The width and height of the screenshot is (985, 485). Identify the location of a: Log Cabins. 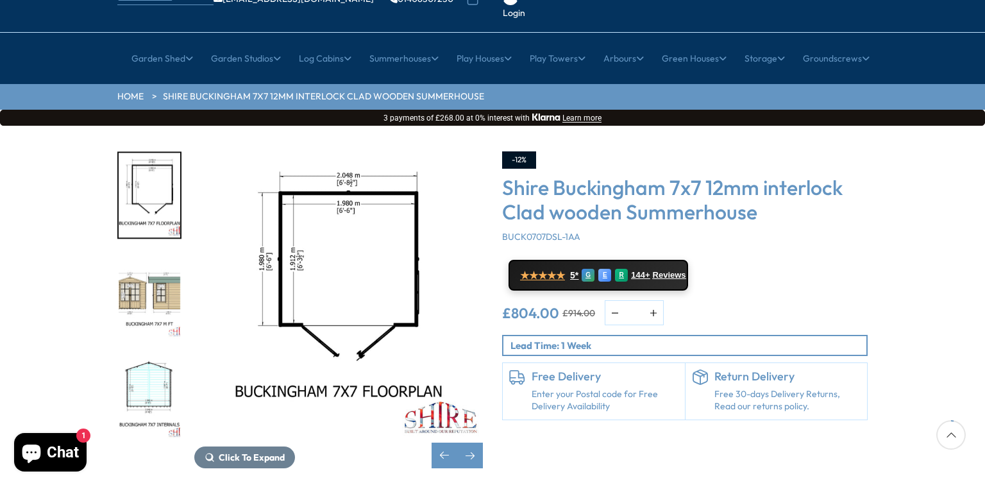
(325, 58).